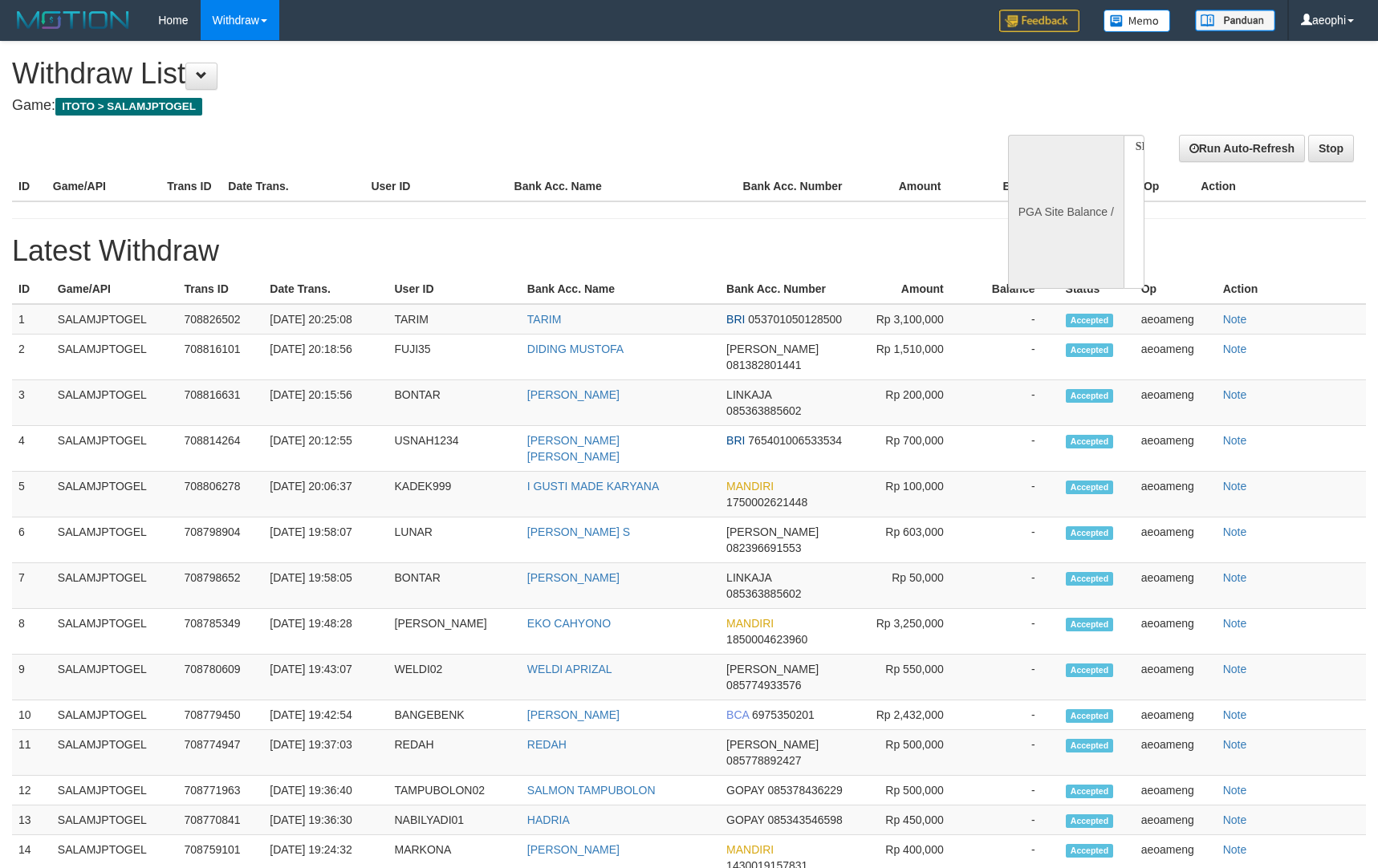 The image size is (1378, 868). I want to click on td: 708816631, so click(220, 403).